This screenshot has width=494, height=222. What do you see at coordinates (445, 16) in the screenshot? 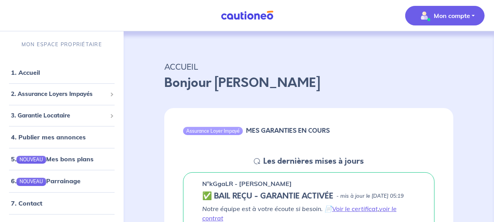
I see `button: illu_account_valid_menu.svgMon compte` at bounding box center [445, 16].